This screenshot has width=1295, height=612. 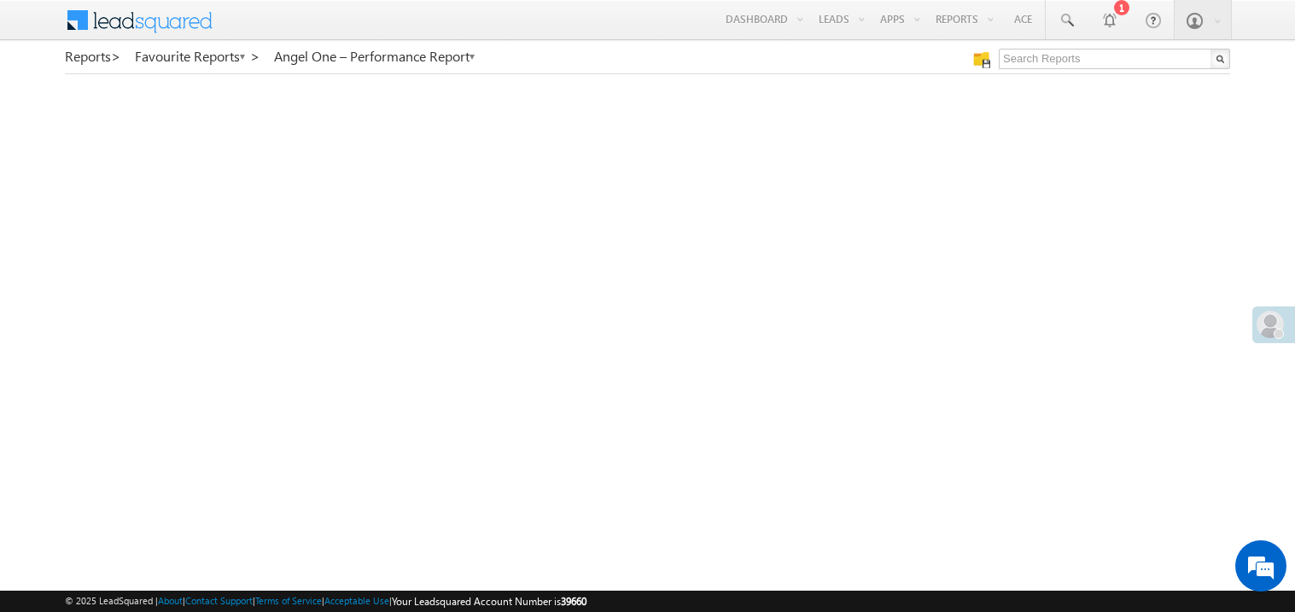 I want to click on span: Your Leadsquared Account Number is, so click(x=489, y=601).